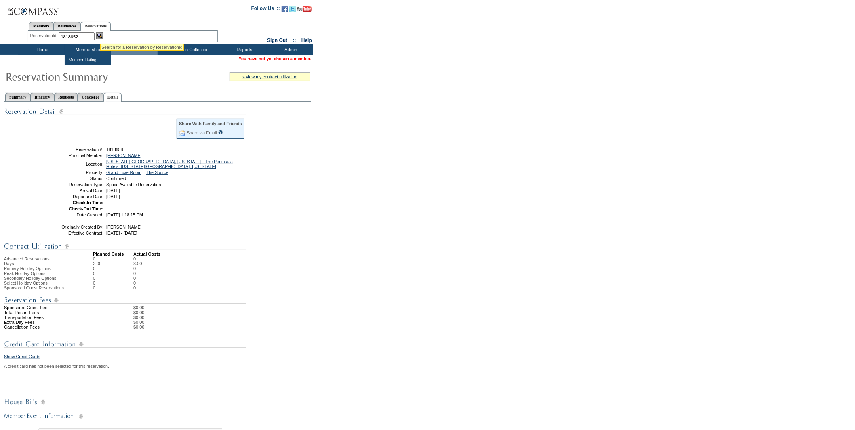  I want to click on td: Total Resort Fees, so click(48, 313).